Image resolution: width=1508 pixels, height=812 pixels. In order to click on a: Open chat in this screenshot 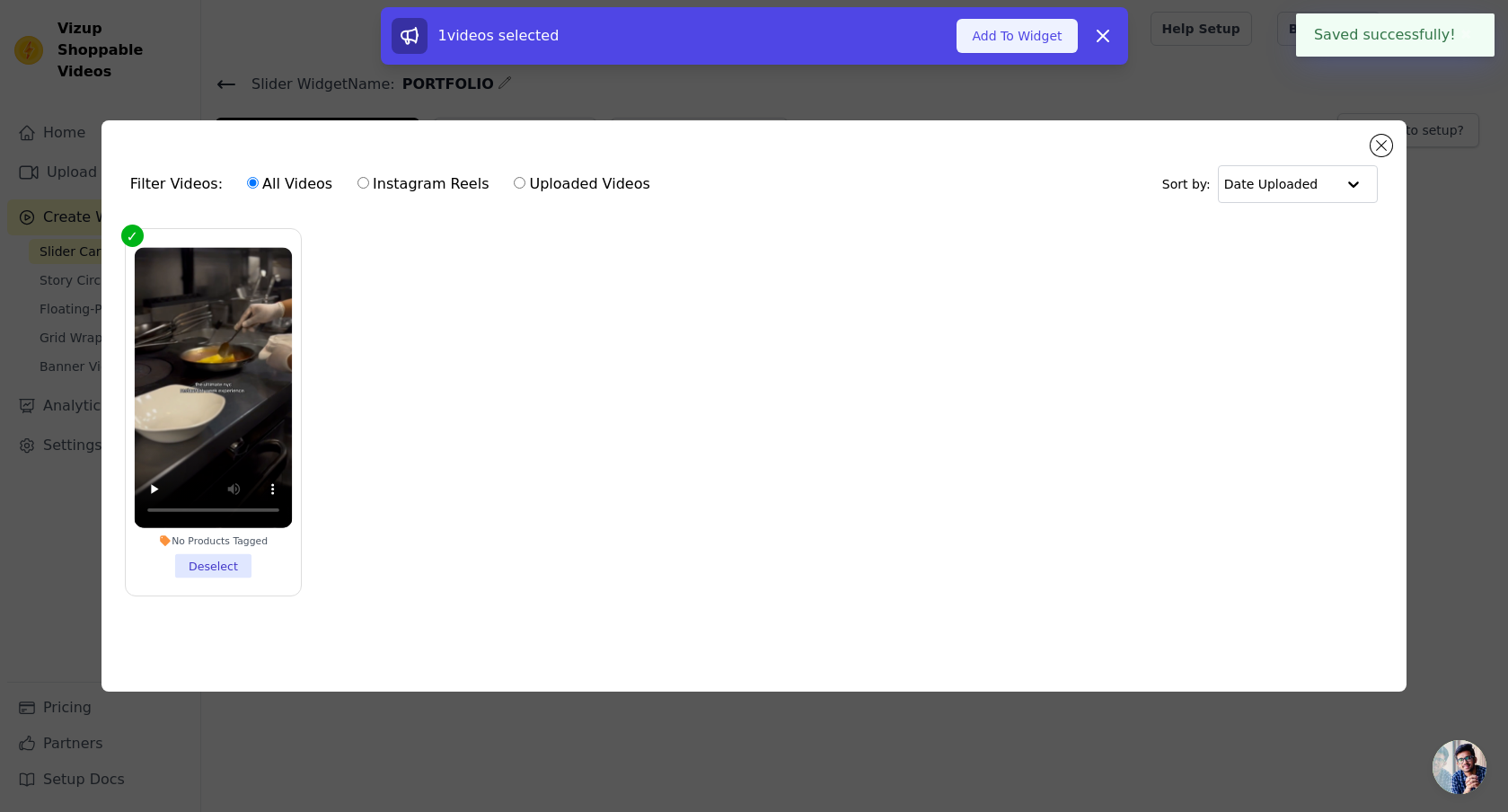, I will do `click(1460, 767)`.